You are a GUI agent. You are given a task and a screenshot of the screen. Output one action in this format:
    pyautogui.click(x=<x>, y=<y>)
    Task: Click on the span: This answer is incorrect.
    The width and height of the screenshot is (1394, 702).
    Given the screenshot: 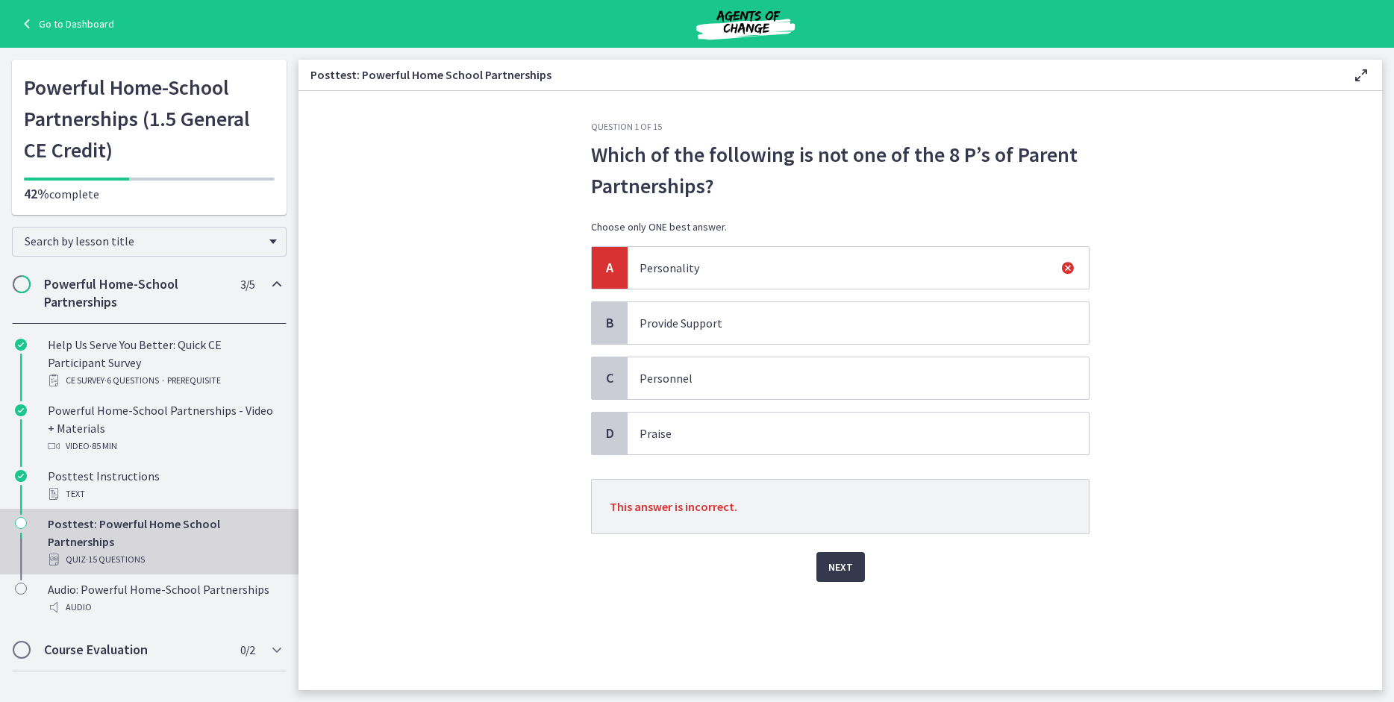 What is the action you would take?
    pyautogui.click(x=673, y=507)
    